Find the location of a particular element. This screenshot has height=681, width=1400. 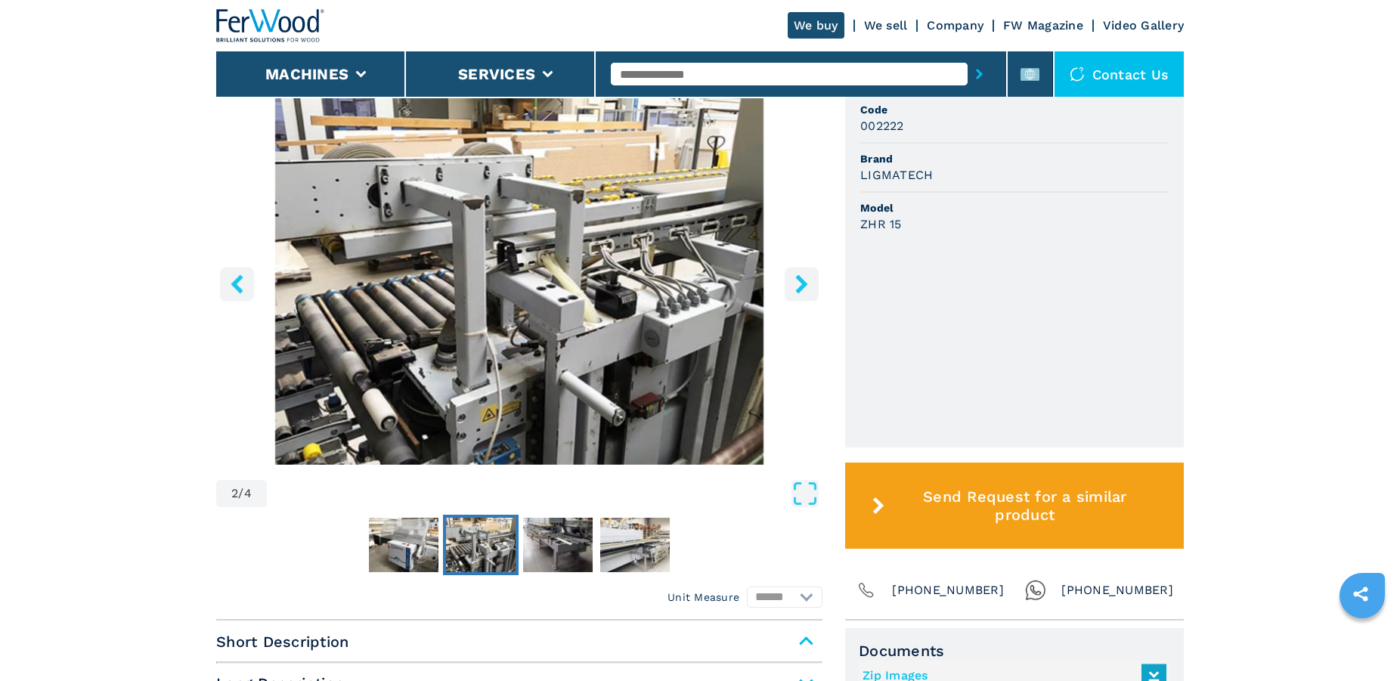

div: Go to Slide 2 is located at coordinates (519, 281).